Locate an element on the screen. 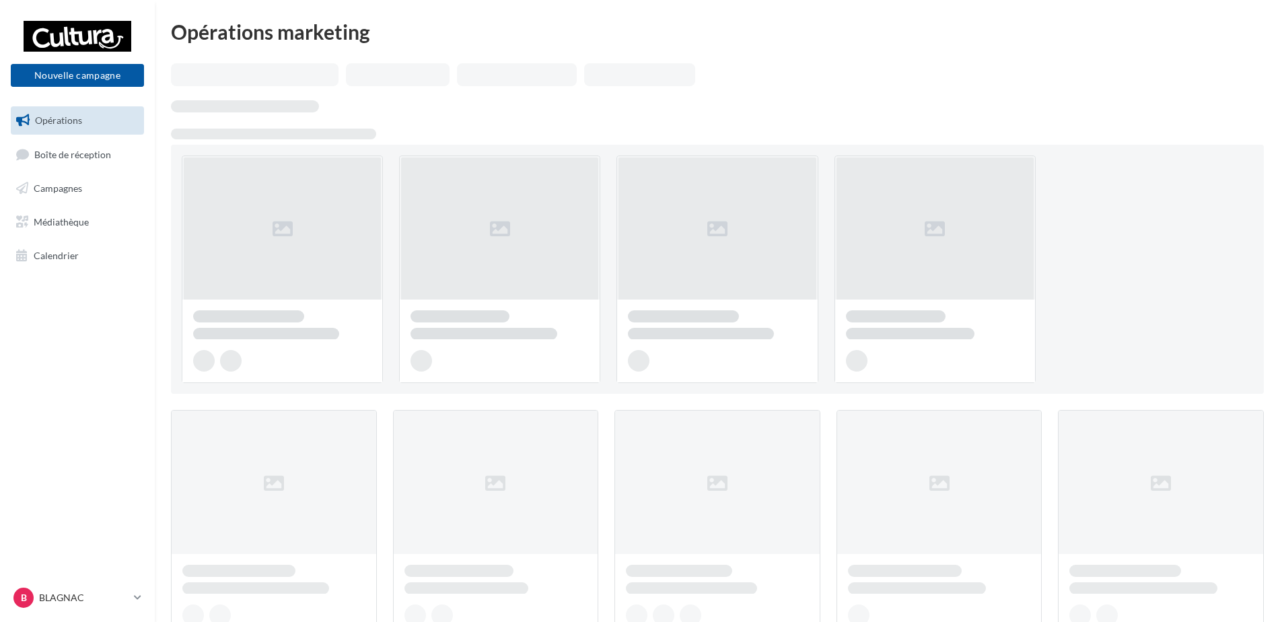  span: Calendrier is located at coordinates (56, 254).